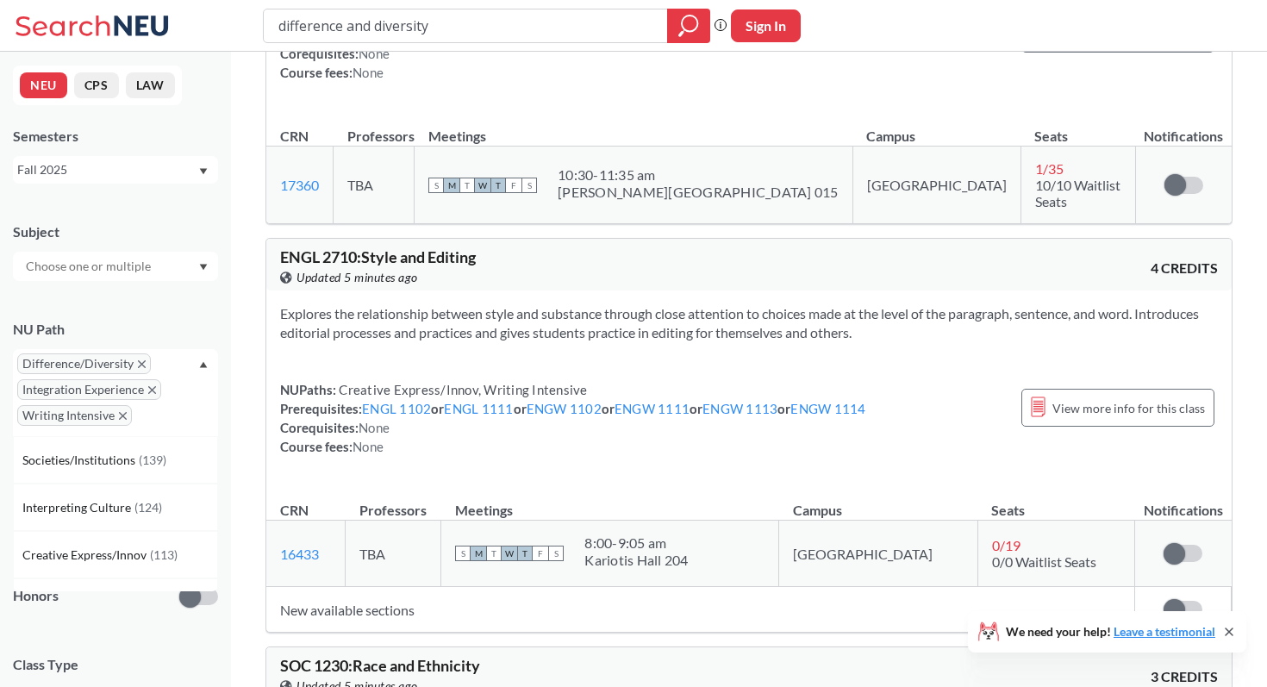 Image resolution: width=1267 pixels, height=687 pixels. What do you see at coordinates (651, 408) in the screenshot?
I see `a: ENGW 1111` at bounding box center [651, 408].